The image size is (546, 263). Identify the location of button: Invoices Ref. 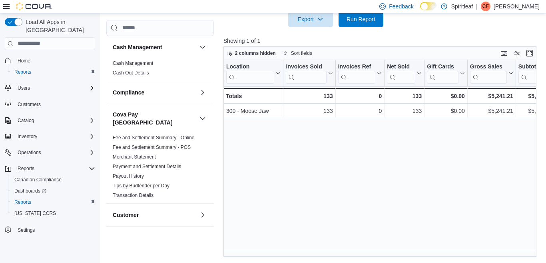
(360, 73).